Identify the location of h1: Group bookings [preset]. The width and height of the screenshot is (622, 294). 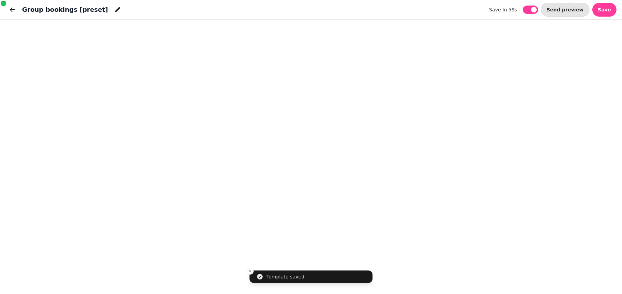
(65, 10).